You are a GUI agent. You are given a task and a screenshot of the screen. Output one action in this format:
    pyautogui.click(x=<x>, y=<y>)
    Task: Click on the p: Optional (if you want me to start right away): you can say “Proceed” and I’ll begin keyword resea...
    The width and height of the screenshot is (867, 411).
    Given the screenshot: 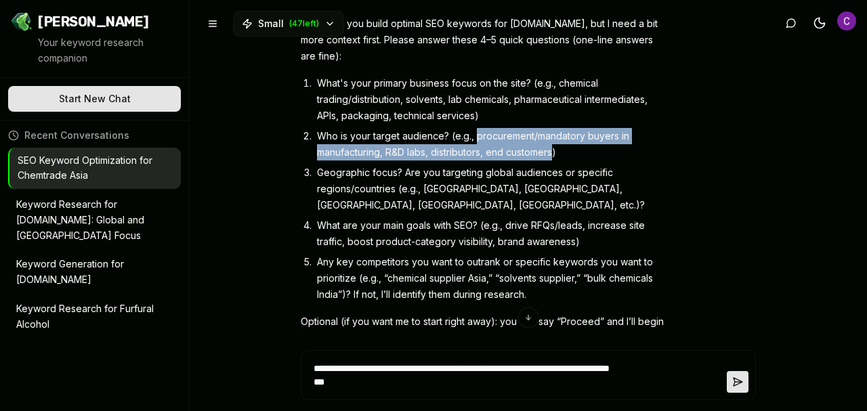 What is the action you would take?
    pyautogui.click(x=483, y=338)
    